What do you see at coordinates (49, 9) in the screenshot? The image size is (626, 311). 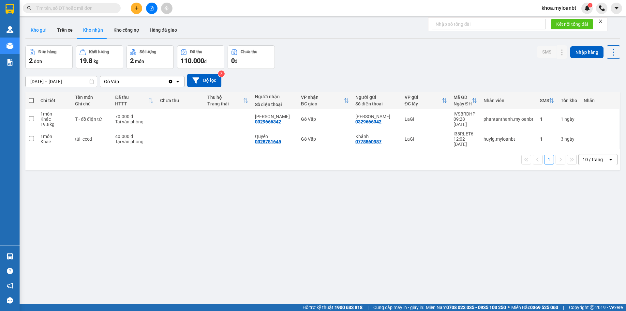 I see `li: Mỹ Loan` at bounding box center [49, 9].